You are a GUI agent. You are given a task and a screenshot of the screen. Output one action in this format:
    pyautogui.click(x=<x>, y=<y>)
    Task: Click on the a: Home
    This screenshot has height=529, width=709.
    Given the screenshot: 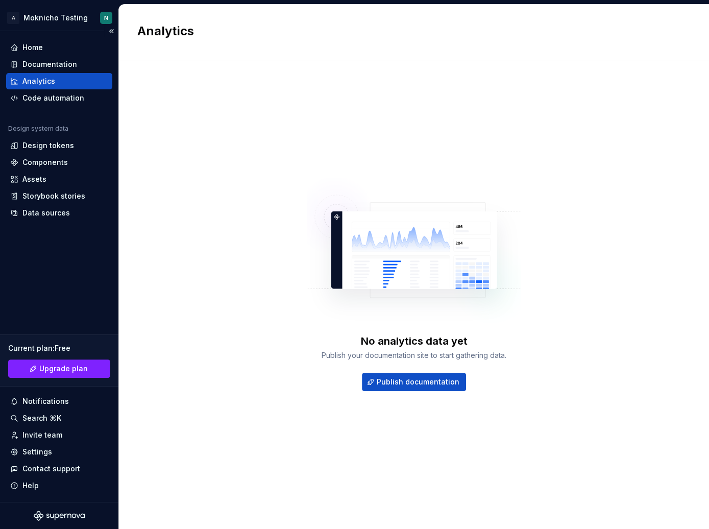 What is the action you would take?
    pyautogui.click(x=59, y=47)
    